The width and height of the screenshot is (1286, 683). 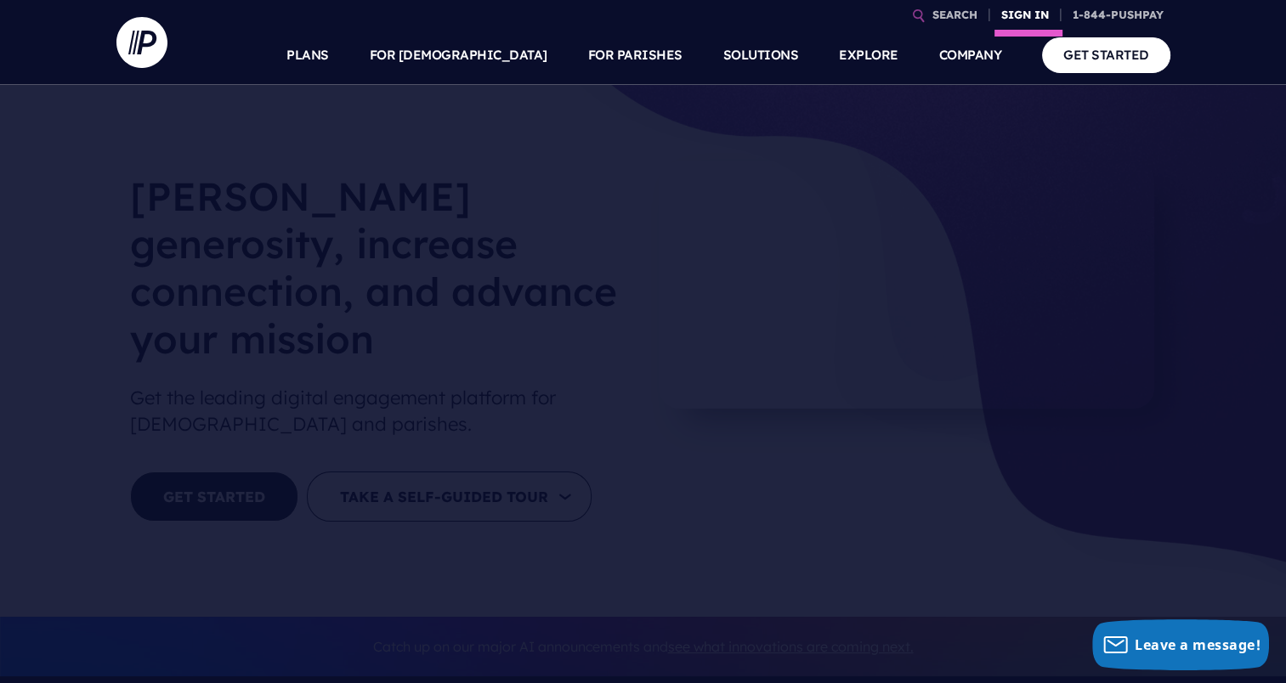 I want to click on a: FOR PARISHES, so click(x=635, y=55).